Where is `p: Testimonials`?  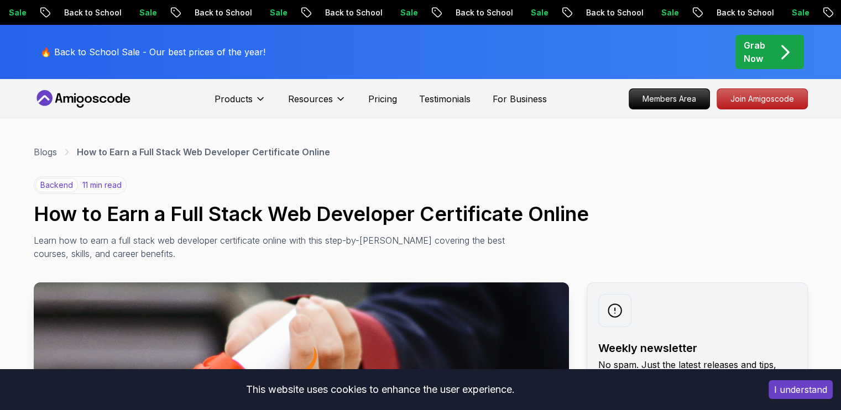
p: Testimonials is located at coordinates (445, 99).